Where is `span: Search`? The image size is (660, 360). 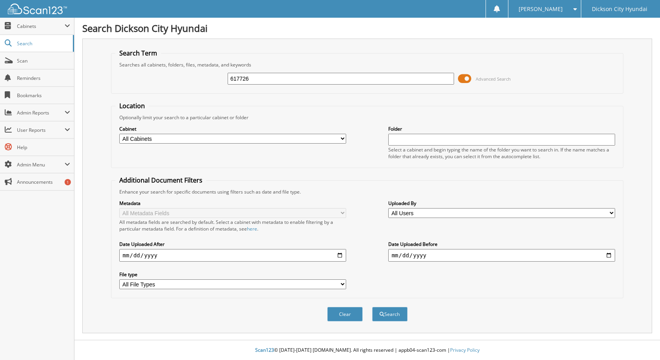 span: Search is located at coordinates (43, 43).